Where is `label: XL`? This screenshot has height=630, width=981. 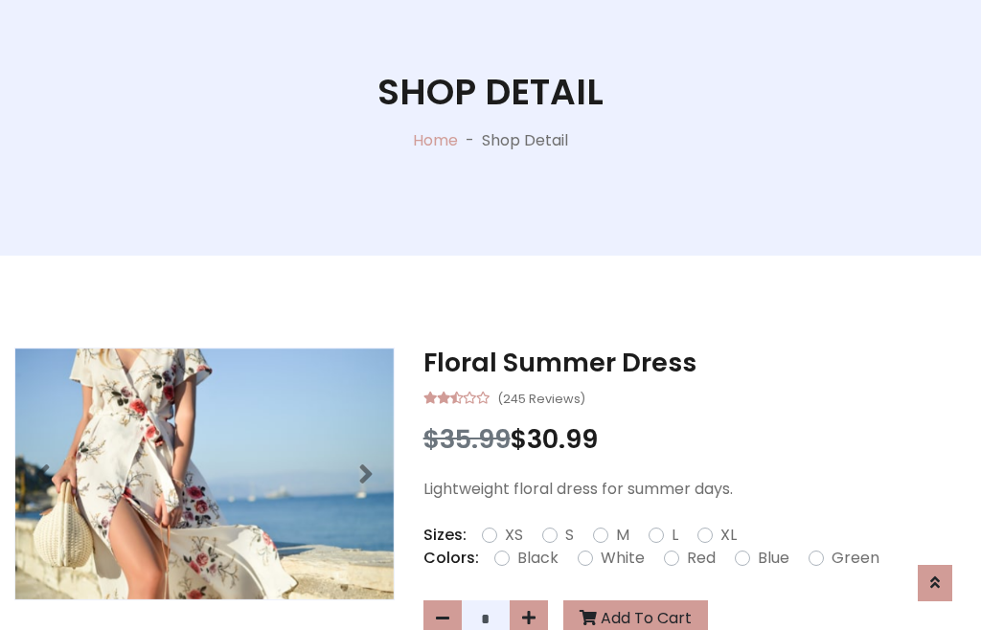 label: XL is located at coordinates (728, 535).